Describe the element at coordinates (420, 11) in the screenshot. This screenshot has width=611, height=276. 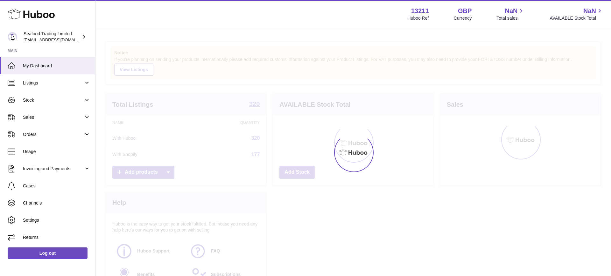
I see `strong: 13211` at that location.